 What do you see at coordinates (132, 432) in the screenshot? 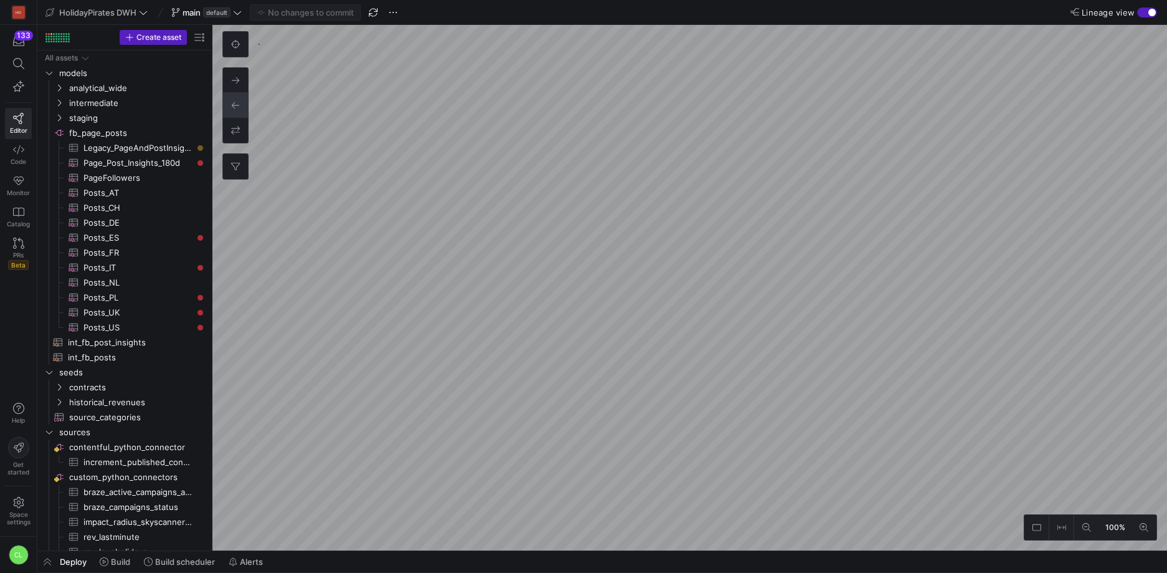
I see `span: sources` at bounding box center [132, 432].